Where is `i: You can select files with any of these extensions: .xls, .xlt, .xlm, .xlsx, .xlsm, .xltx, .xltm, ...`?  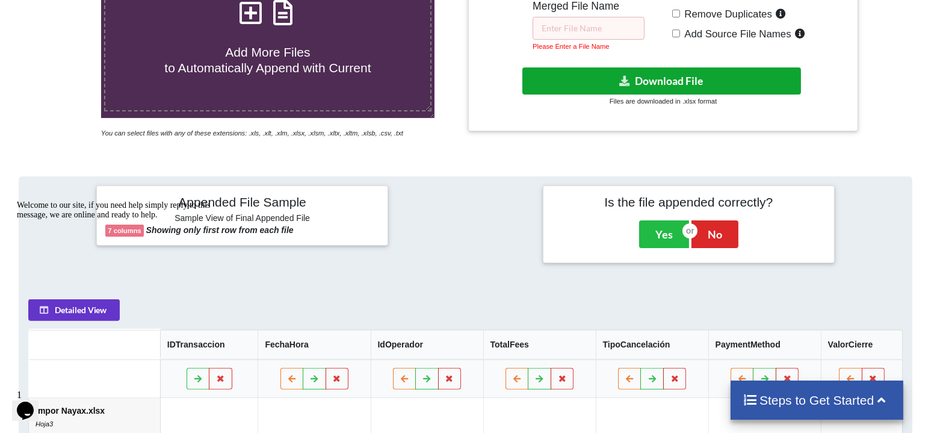
i: You can select files with any of these extensions: .xls, .xlt, .xlm, .xlsx, .xlsm, .xltx, .xltm, ... is located at coordinates (252, 133).